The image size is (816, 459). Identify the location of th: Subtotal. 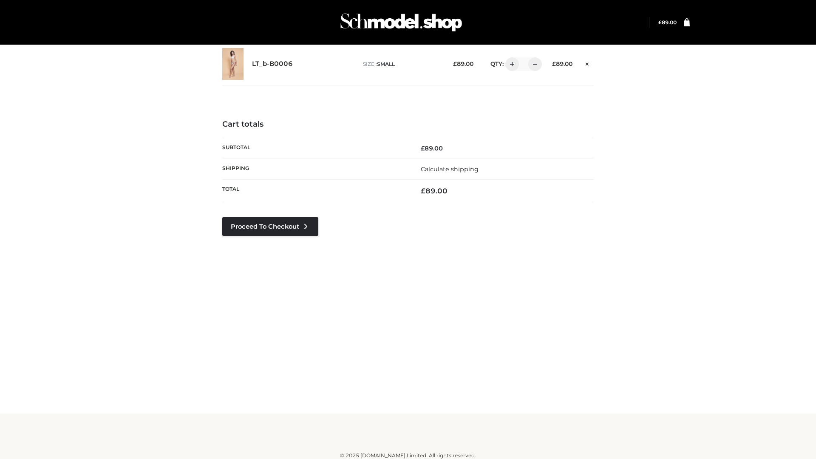
(315, 148).